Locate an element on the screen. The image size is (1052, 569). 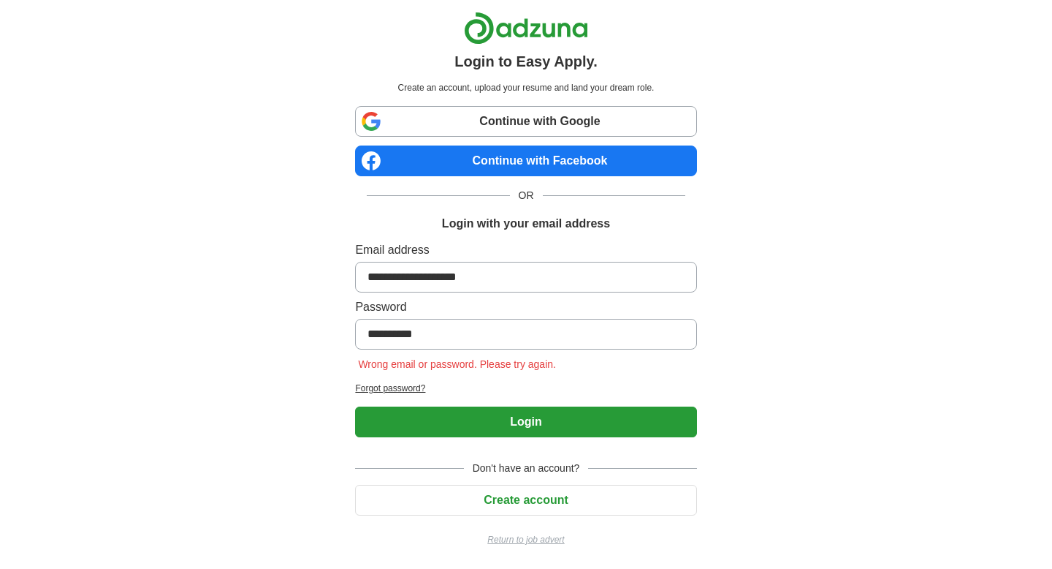
span: Wrong email or password. Please try again. is located at coordinates (457, 364).